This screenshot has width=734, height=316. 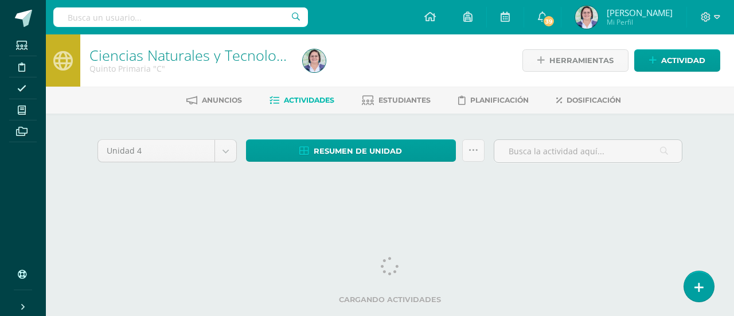 What do you see at coordinates (404, 100) in the screenshot?
I see `span: Estudiantes` at bounding box center [404, 100].